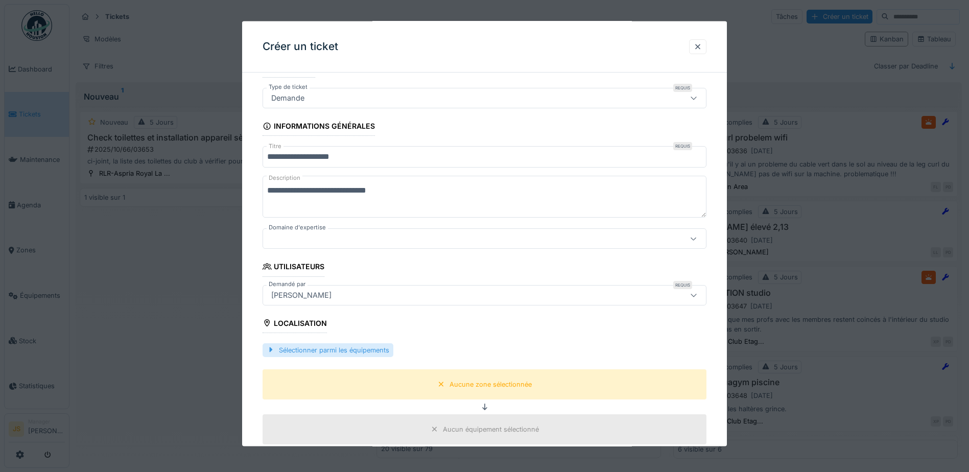  What do you see at coordinates (288, 87) in the screenshot?
I see `label: Type de ticket` at bounding box center [288, 87].